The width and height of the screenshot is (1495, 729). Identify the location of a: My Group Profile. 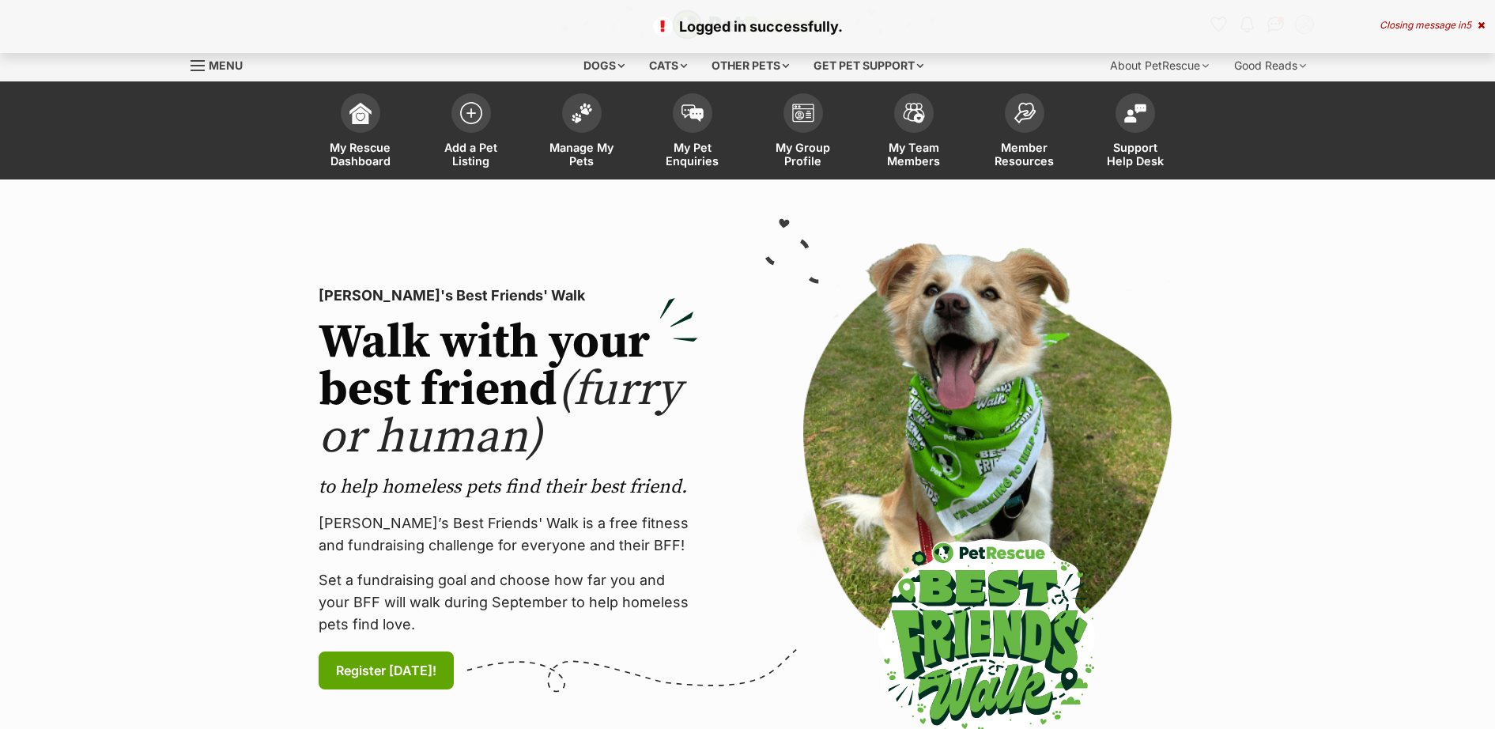
(803, 132).